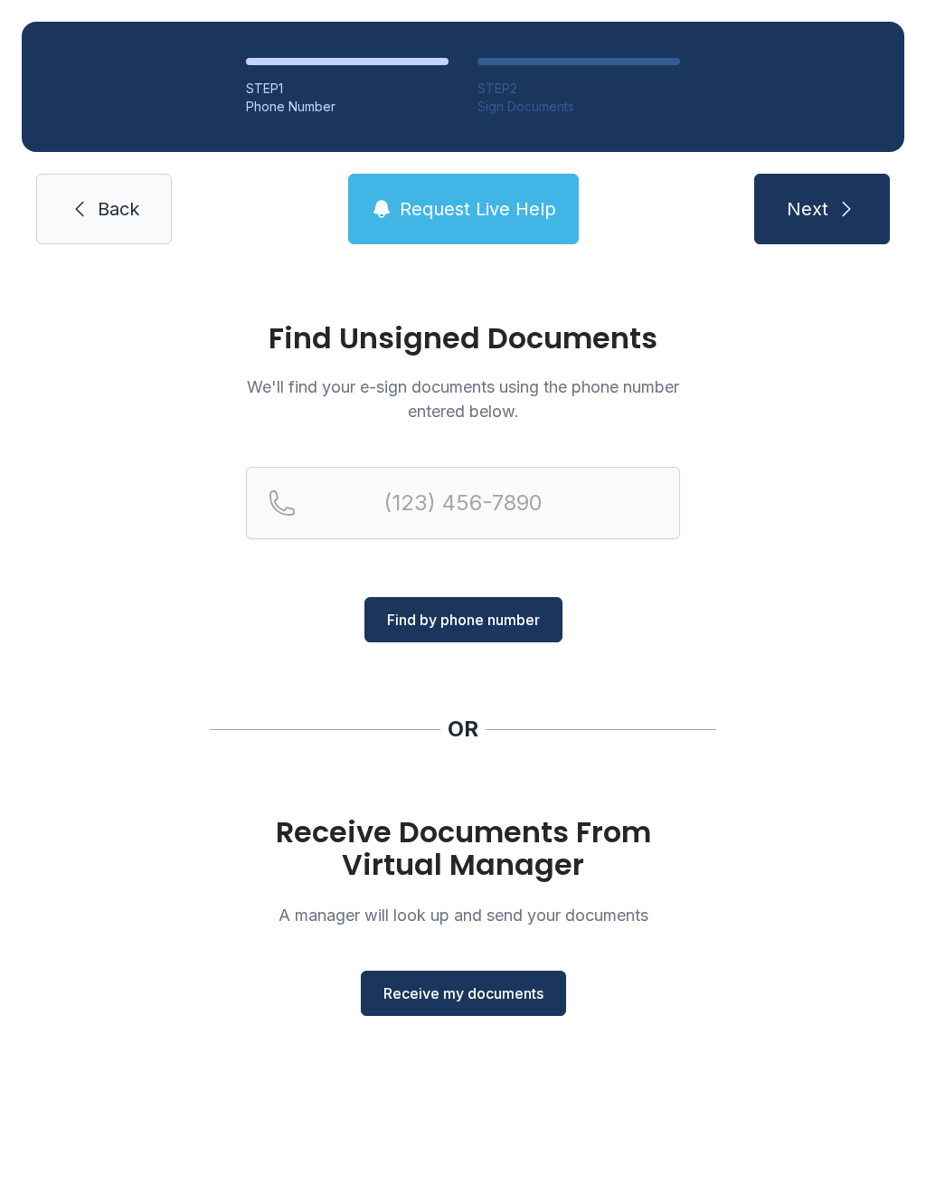 This screenshot has height=1196, width=926. Describe the element at coordinates (478, 209) in the screenshot. I see `span: Request Live Help` at that location.